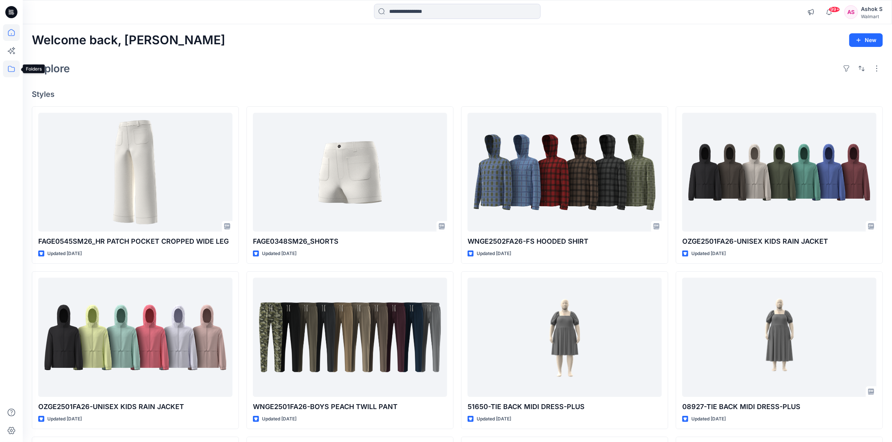 The image size is (892, 442). Describe the element at coordinates (564, 172) in the screenshot. I see `a: WNGE2502FA26-FS HOODED SHIRT` at that location.